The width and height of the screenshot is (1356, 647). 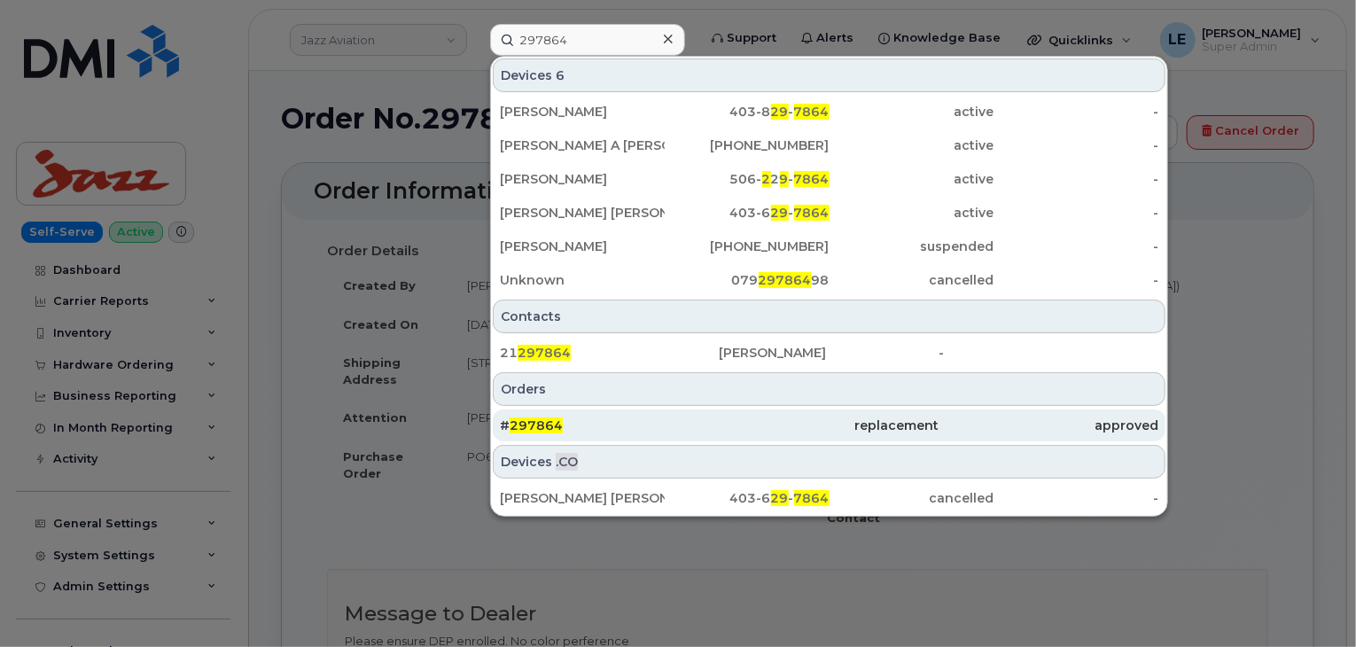 I want to click on span: 9, so click(x=784, y=179).